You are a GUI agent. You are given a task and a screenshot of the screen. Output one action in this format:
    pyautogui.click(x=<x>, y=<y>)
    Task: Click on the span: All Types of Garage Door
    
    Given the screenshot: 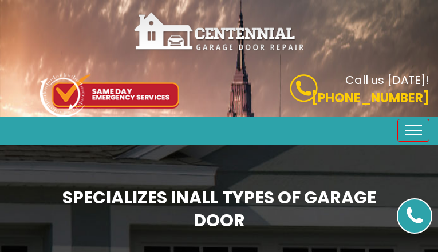 What is the action you would take?
    pyautogui.click(x=282, y=209)
    